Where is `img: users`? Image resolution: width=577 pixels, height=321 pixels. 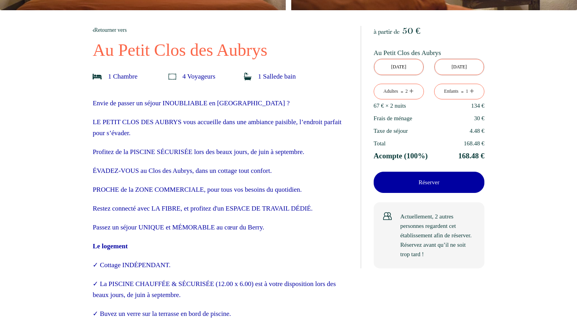 img: users is located at coordinates (388, 216).